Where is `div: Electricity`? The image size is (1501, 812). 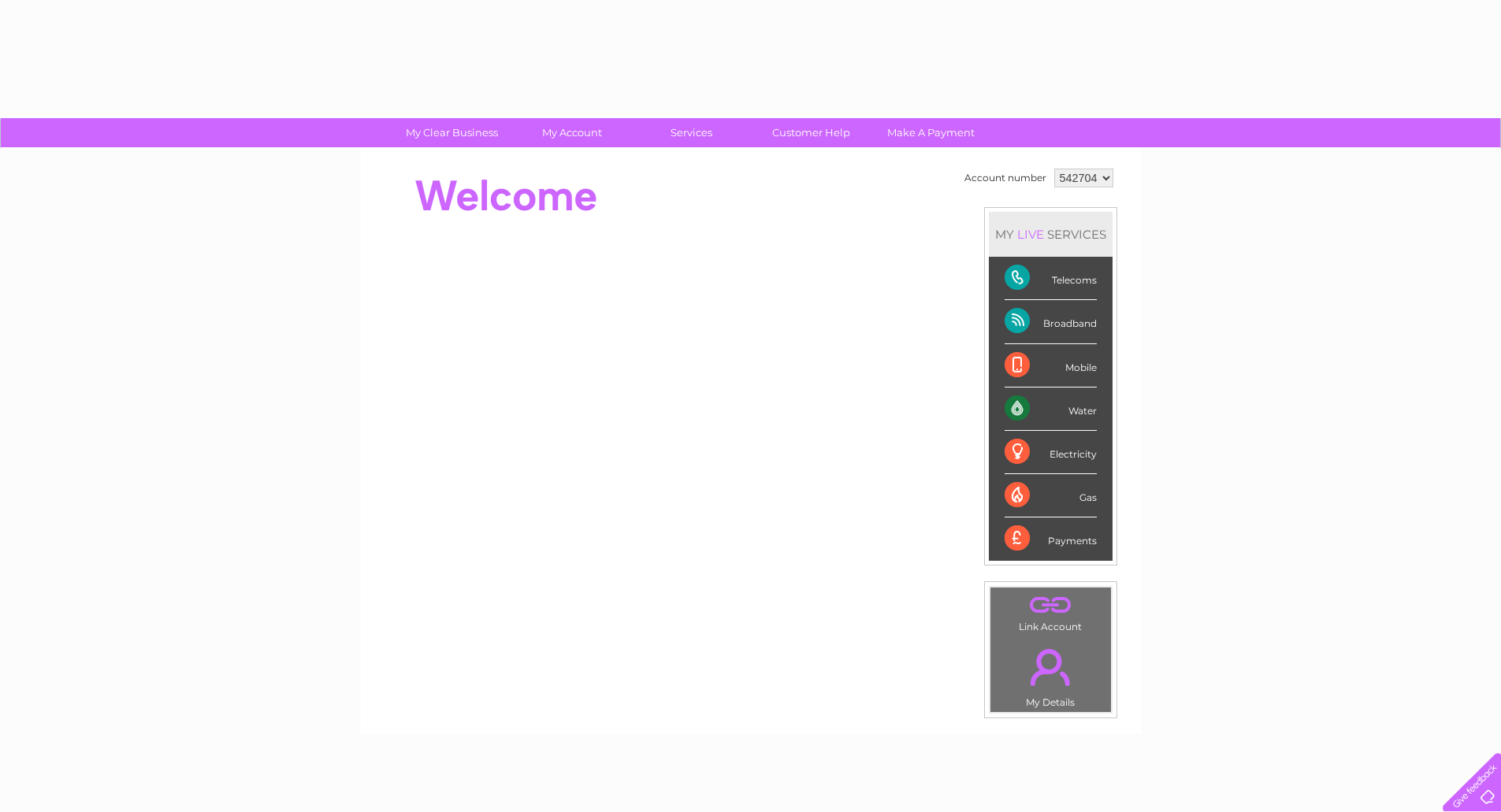
div: Electricity is located at coordinates (1050, 452).